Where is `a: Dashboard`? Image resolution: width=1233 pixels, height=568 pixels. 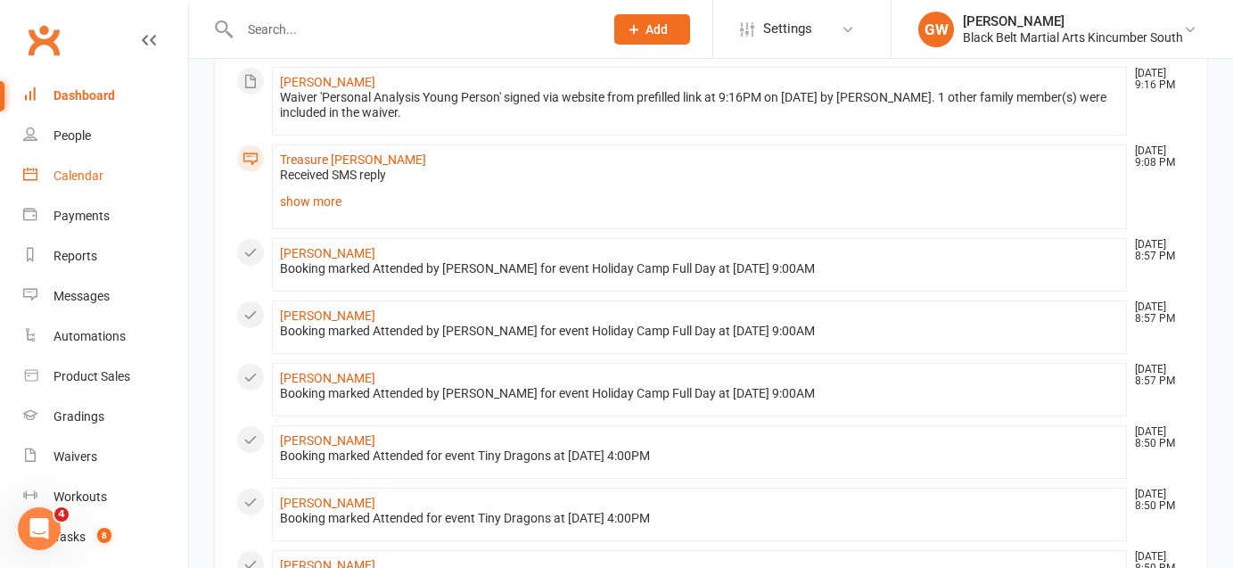
a: Dashboard is located at coordinates (105, 95).